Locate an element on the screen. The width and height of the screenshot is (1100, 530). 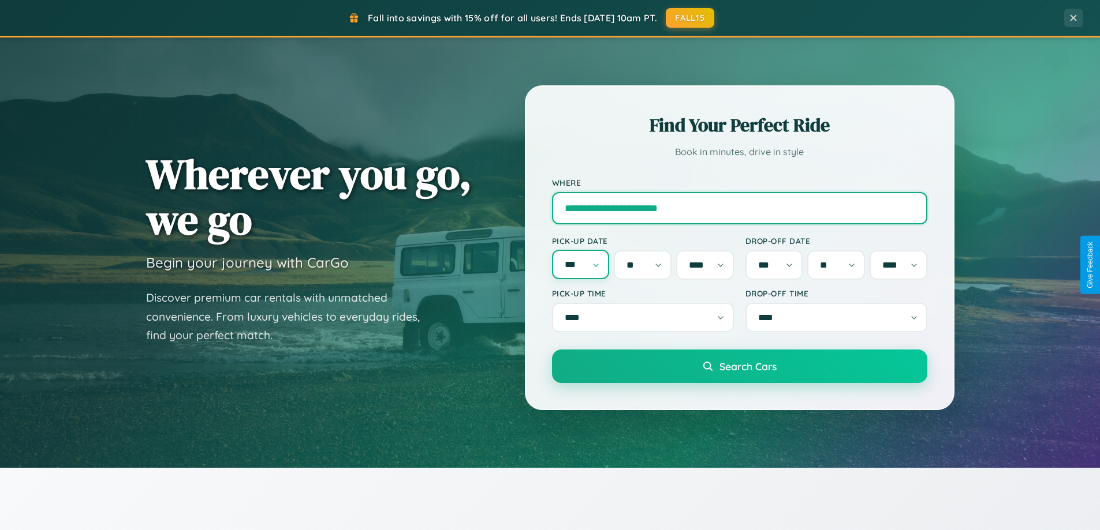
button: Search Cars is located at coordinates (739, 367).